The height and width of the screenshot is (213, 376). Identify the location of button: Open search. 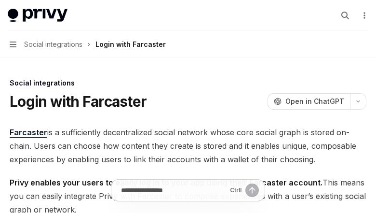
(345, 15).